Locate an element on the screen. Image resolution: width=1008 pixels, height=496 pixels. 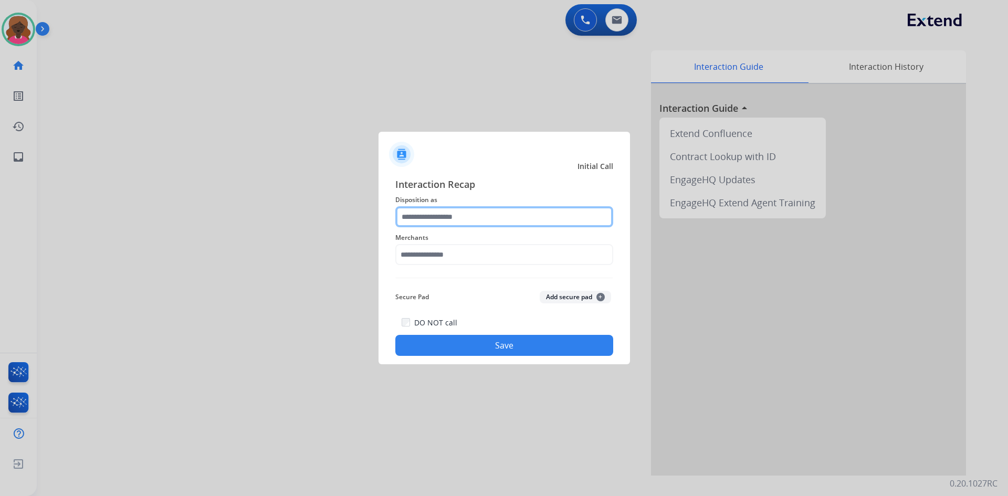
span: Interaction Recap is located at coordinates (504, 185).